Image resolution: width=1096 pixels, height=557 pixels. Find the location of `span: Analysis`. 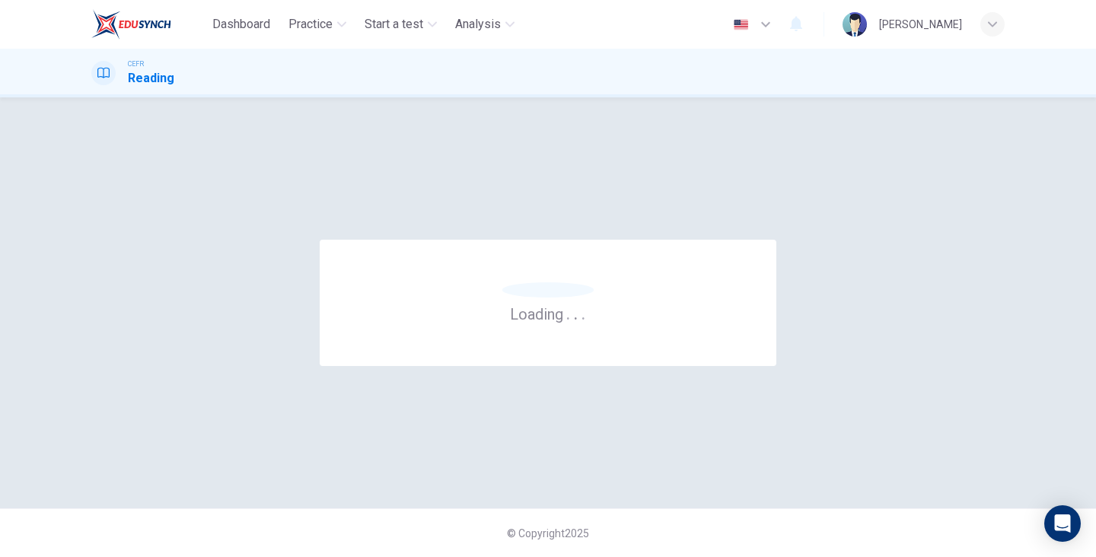

span: Analysis is located at coordinates (478, 24).